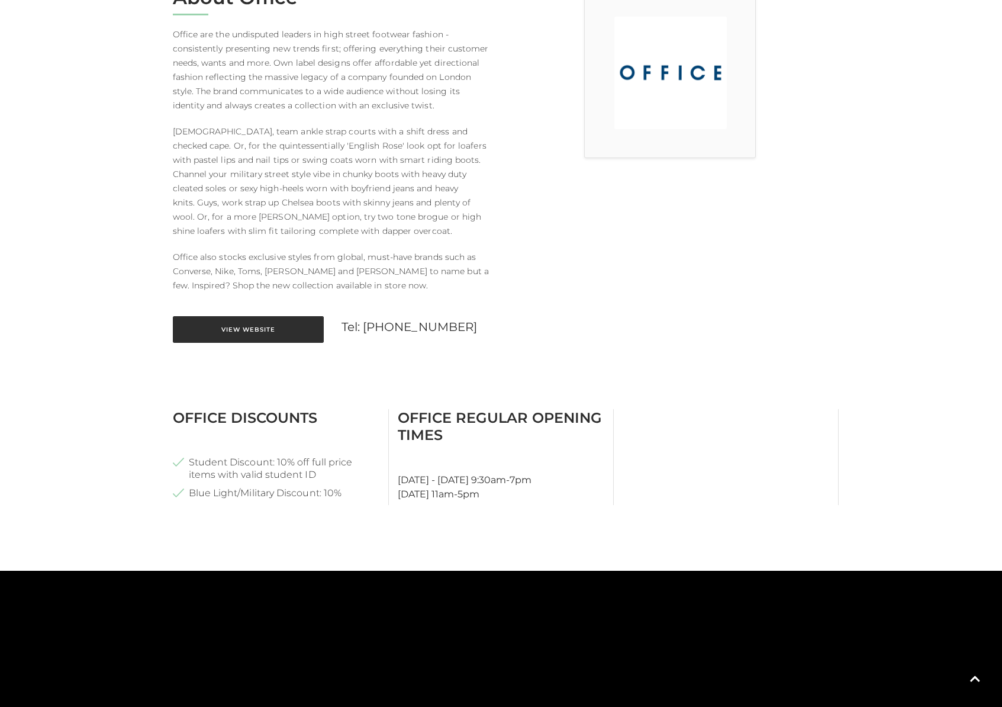  Describe the element at coordinates (501, 426) in the screenshot. I see `h3: Office Regular Opening Times` at that location.